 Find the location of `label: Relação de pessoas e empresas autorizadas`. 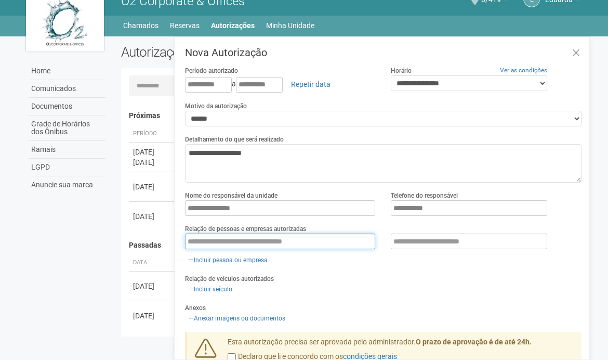

label: Relação de pessoas e empresas autorizadas is located at coordinates (245, 229).